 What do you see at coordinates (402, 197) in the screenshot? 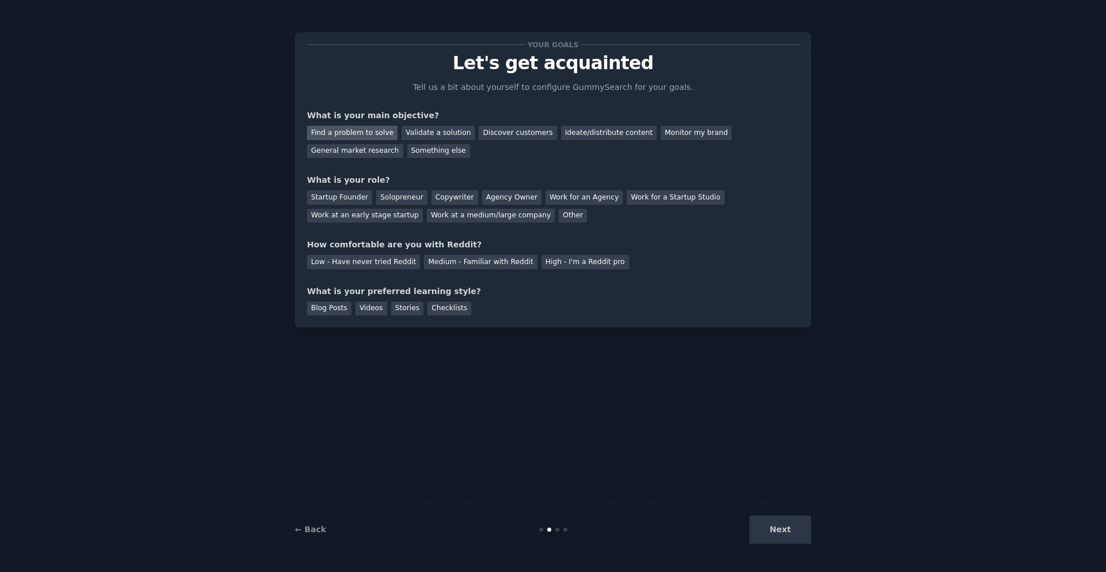
I see `div: Solopreneur` at bounding box center [402, 197].